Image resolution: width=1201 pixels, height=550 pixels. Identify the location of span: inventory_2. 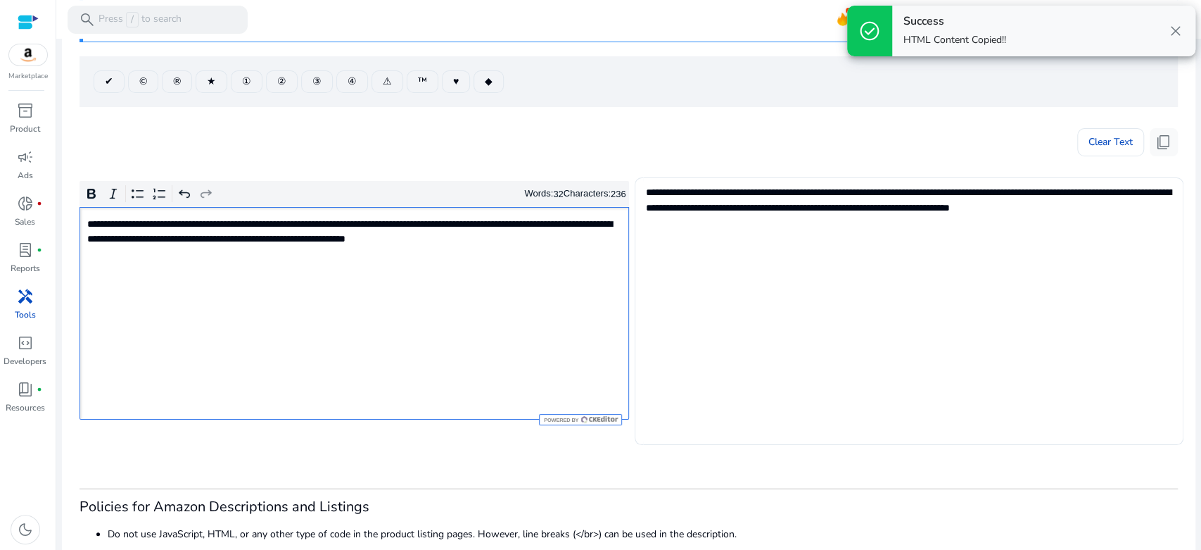
(25, 110).